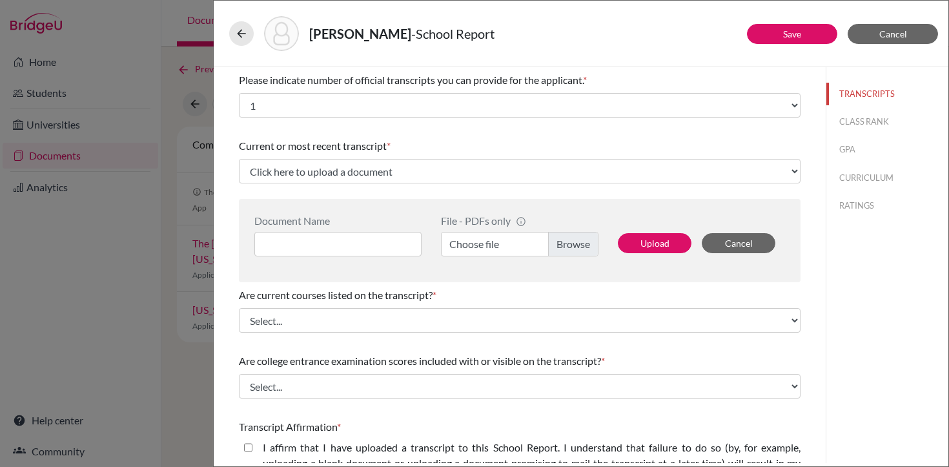 This screenshot has width=949, height=467. What do you see at coordinates (452, 34) in the screenshot?
I see `span: - School Report` at bounding box center [452, 34].